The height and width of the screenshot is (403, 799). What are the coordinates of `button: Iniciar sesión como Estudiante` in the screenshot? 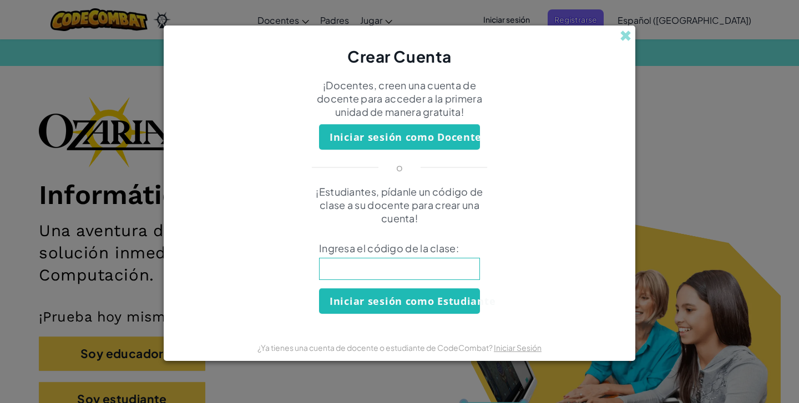 It's located at (399, 301).